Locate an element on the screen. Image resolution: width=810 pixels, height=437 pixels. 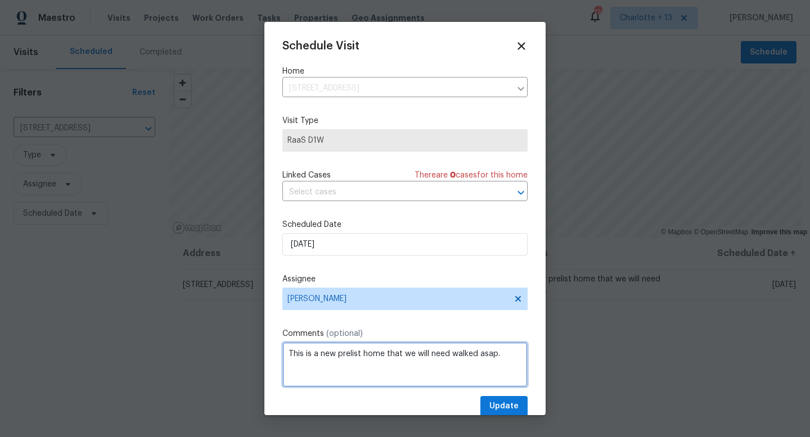
span: Schedule Visit is located at coordinates (320, 46).